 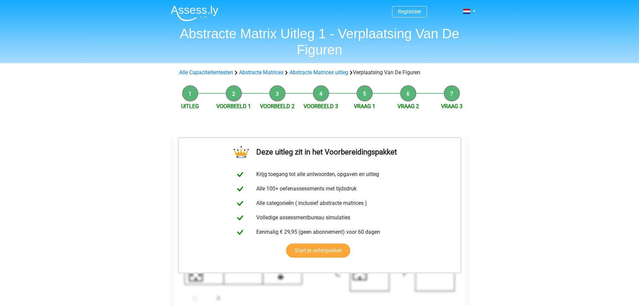 I want to click on label: A, so click(x=331, y=298).